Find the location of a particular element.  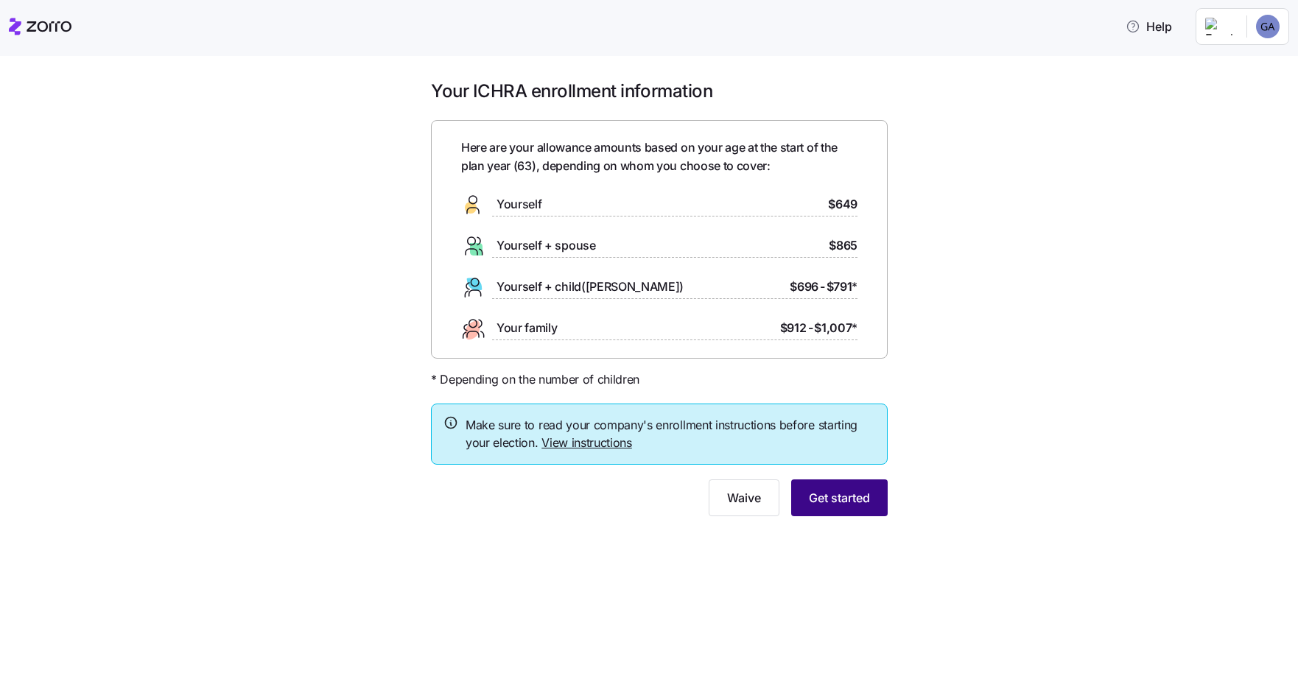

span: $1,007 is located at coordinates (835, 328).